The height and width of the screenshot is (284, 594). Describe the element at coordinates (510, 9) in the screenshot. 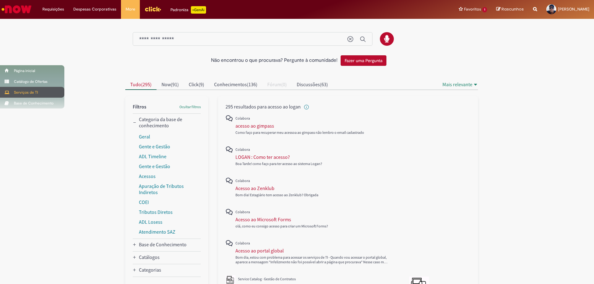

I see `a: Rascunhos` at that location.